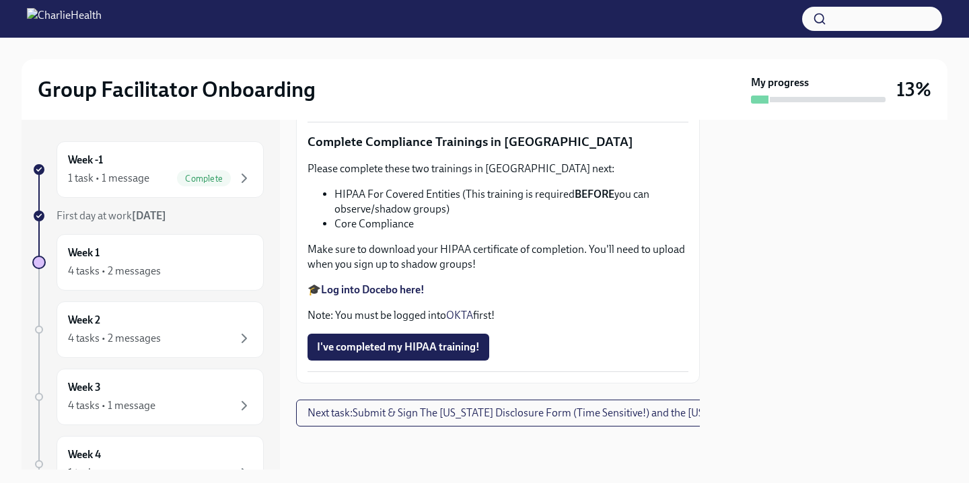 This screenshot has width=969, height=483. What do you see at coordinates (148, 262) in the screenshot?
I see `a: Week 14 tasks • 2 messages` at bounding box center [148, 262].